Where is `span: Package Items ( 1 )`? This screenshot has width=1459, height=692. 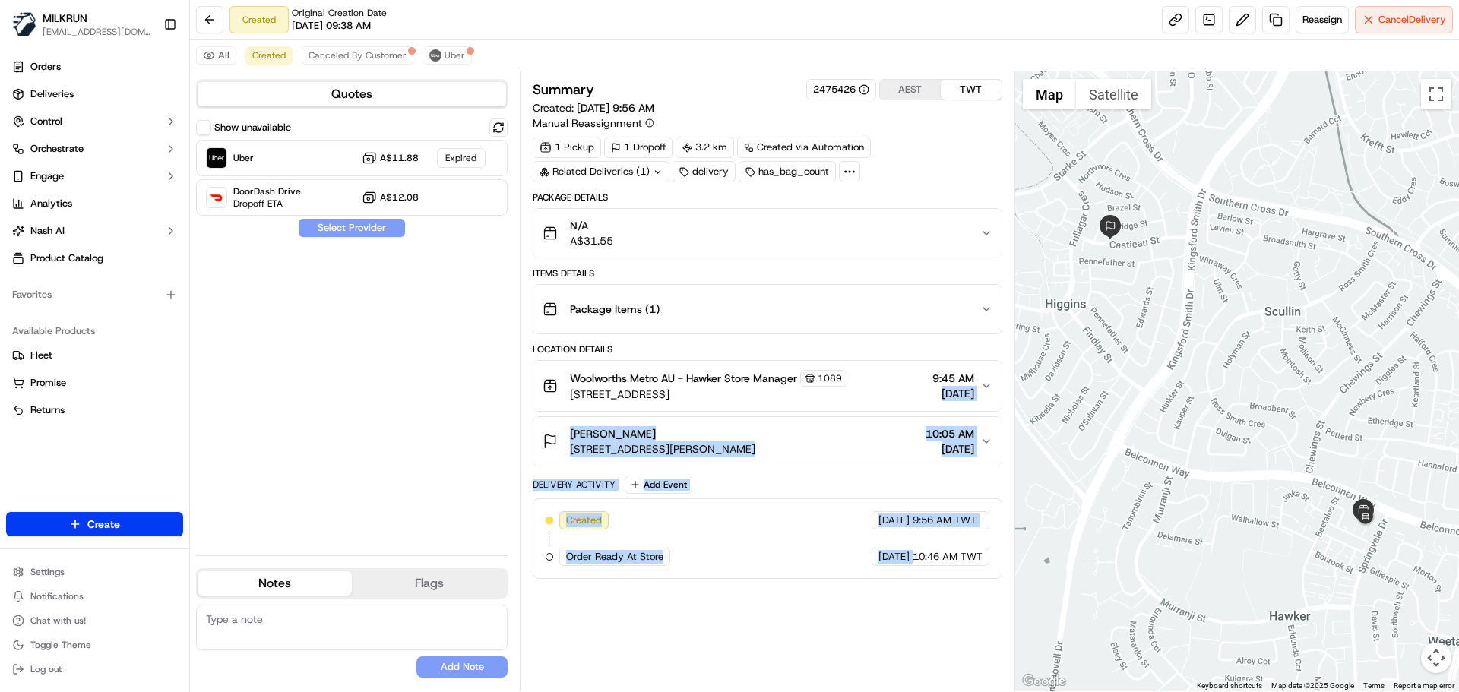
span: Package Items ( 1 ) is located at coordinates (615, 309).